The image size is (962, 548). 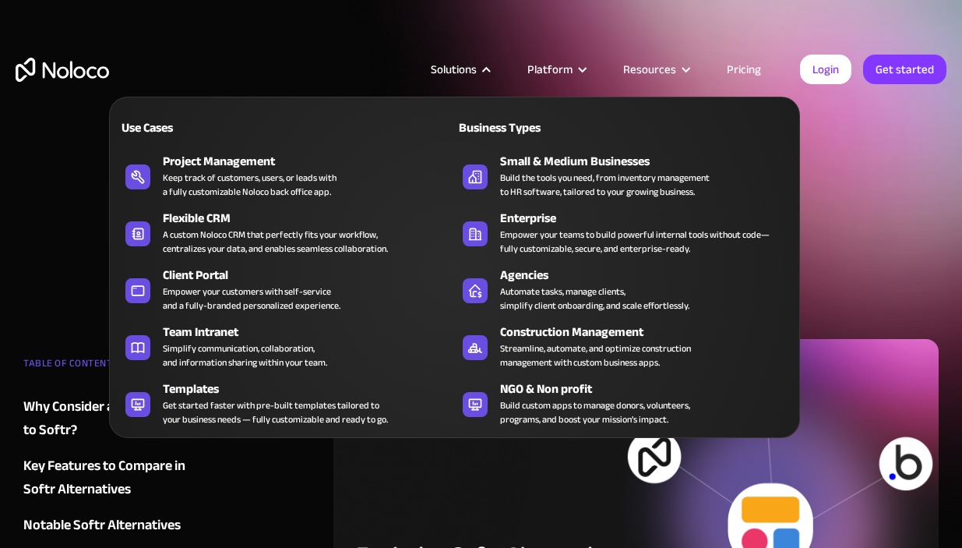 What do you see at coordinates (312, 161) in the screenshot?
I see `div: Project Management` at bounding box center [312, 161].